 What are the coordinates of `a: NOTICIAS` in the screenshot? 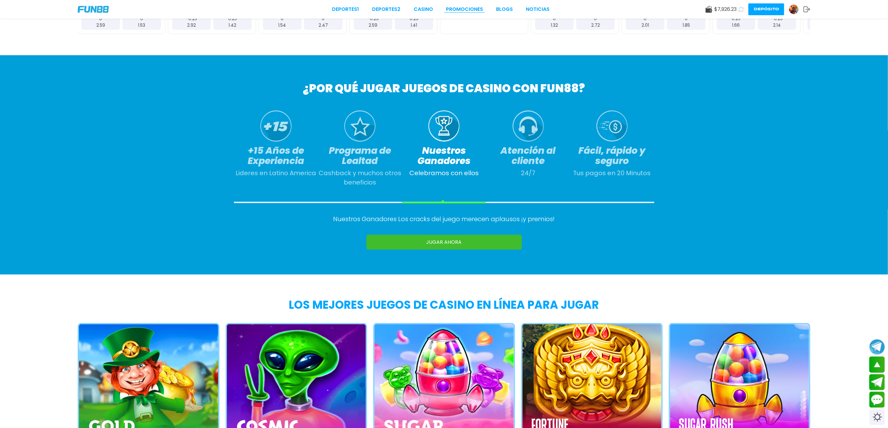 It's located at (538, 9).